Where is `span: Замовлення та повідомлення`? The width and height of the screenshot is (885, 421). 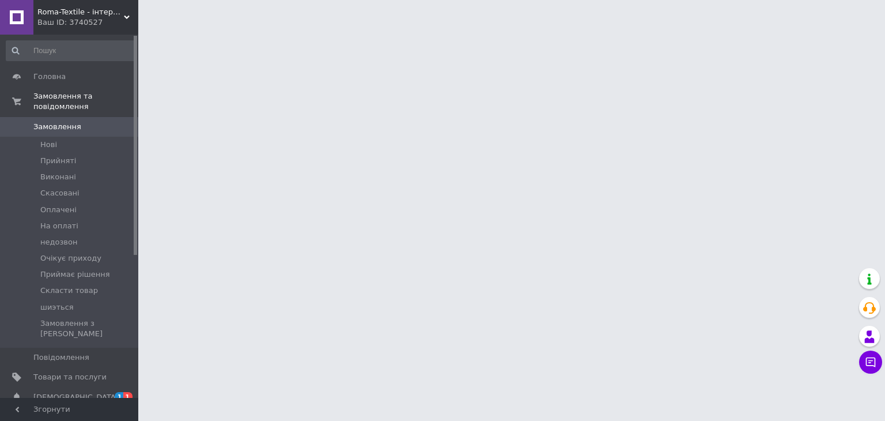 span: Замовлення та повідомлення is located at coordinates (86, 101).